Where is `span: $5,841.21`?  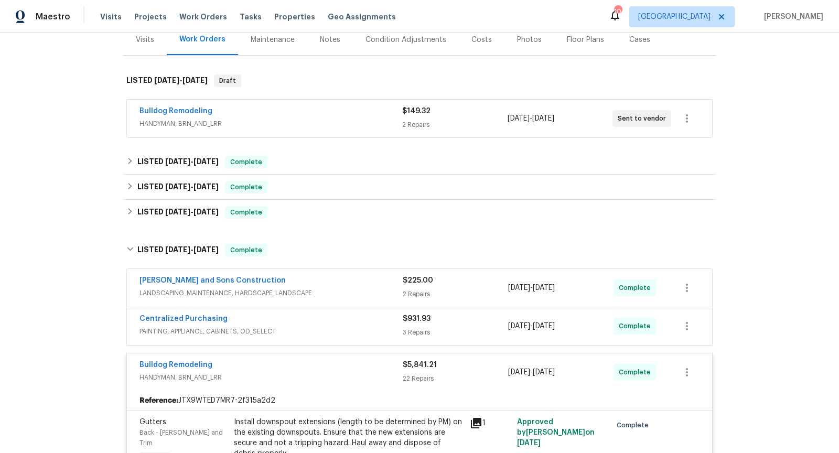 span: $5,841.21 is located at coordinates (420, 365).